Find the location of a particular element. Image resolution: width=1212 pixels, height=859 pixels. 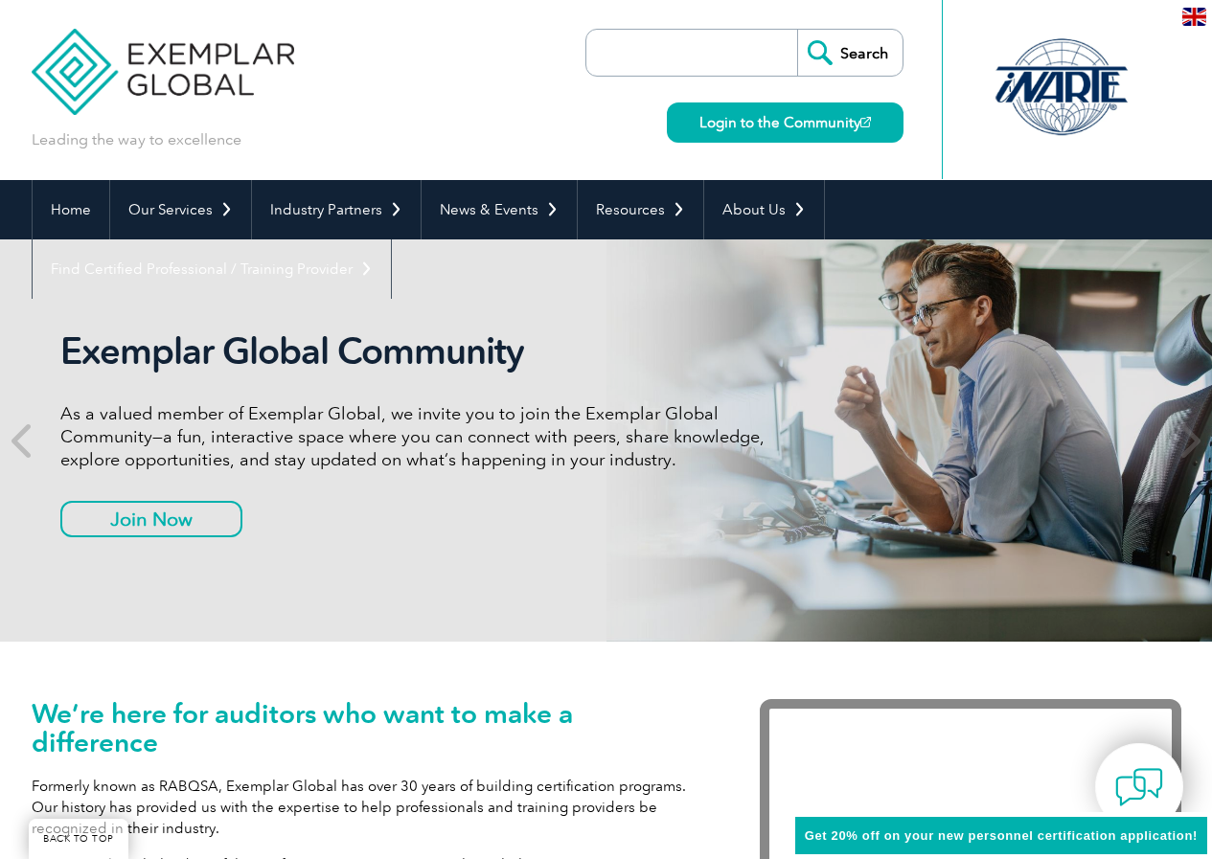

input: Search is located at coordinates (850, 53).